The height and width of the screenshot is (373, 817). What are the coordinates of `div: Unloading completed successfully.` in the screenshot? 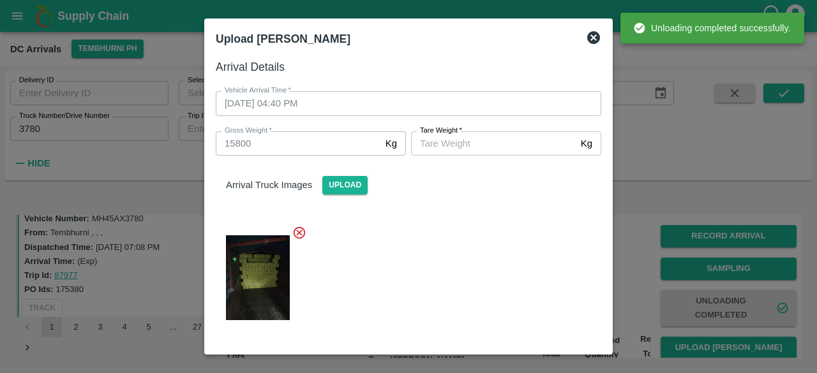 It's located at (712, 28).